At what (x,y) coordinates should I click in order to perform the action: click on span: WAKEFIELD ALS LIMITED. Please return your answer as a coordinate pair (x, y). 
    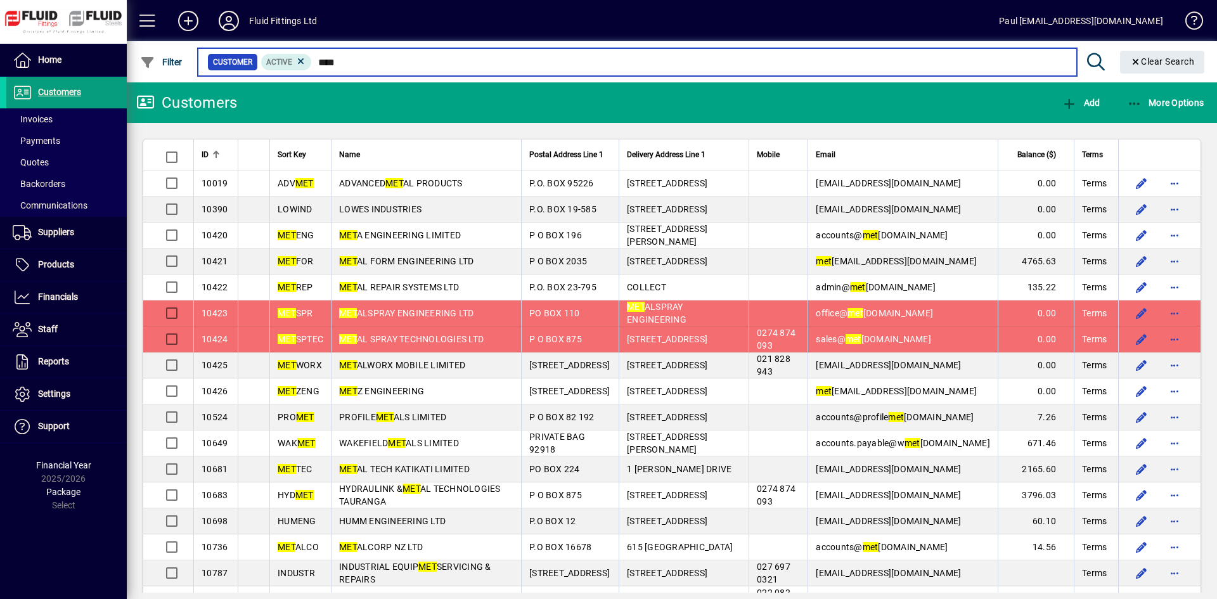
    Looking at the image, I should click on (399, 443).